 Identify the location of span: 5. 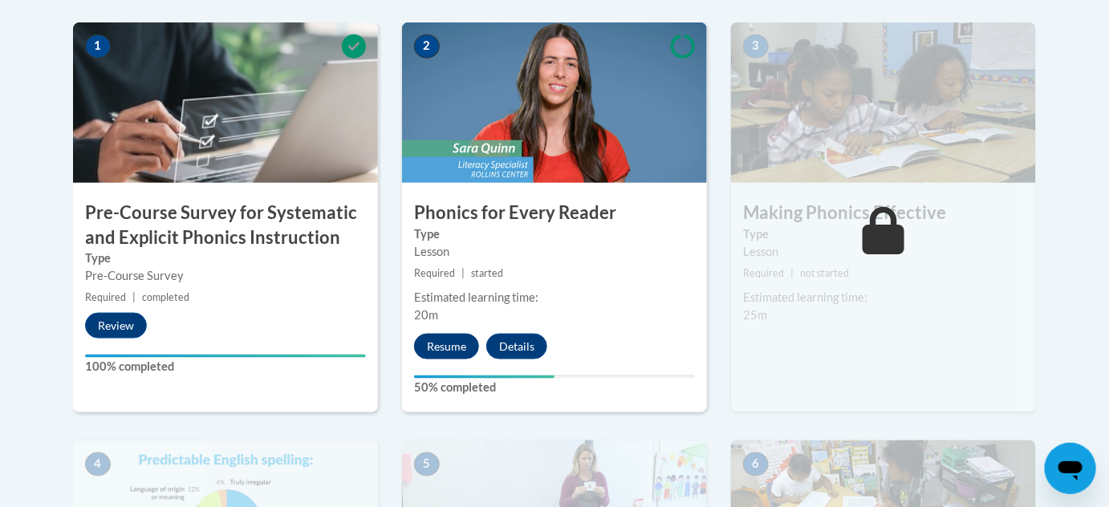
(427, 465).